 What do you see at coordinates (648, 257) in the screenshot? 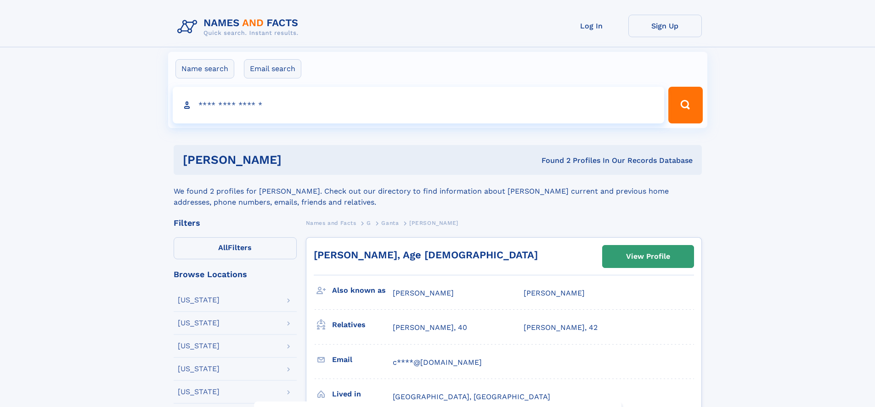
I see `a: View Profile` at bounding box center [648, 257].